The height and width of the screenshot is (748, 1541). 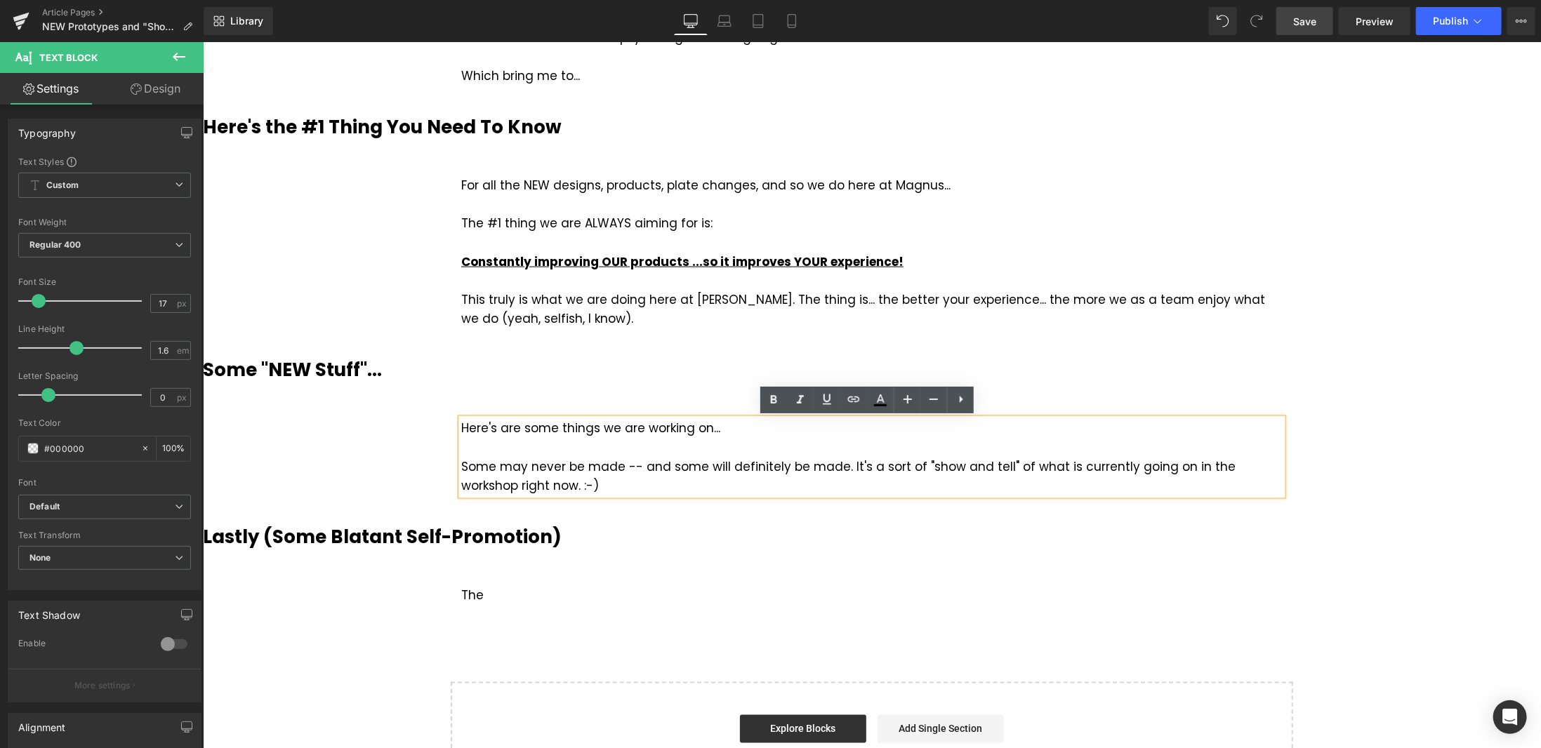 I want to click on a: Mobile, so click(x=792, y=21).